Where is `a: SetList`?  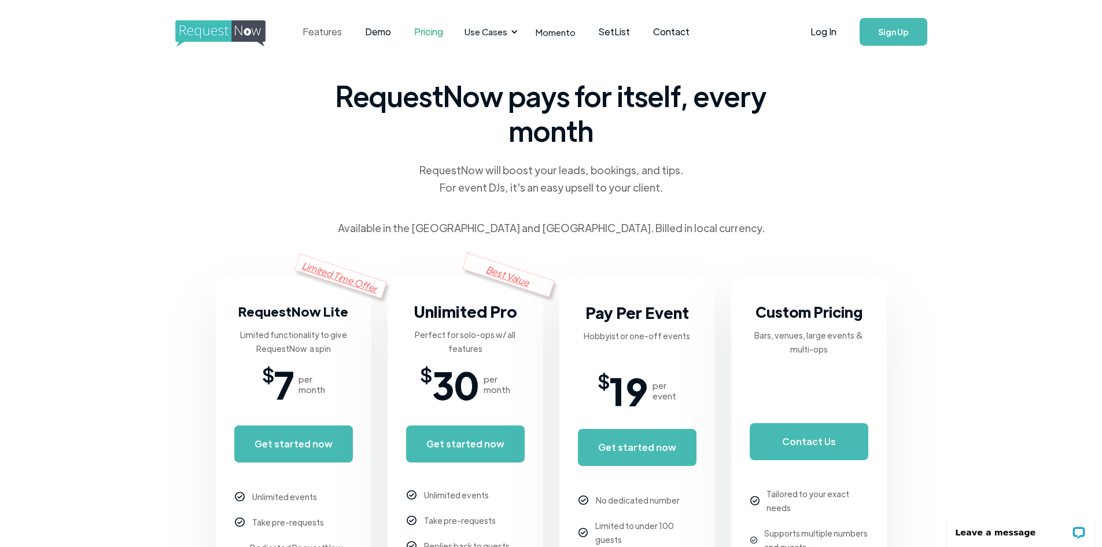 a: SetList is located at coordinates (615, 32).